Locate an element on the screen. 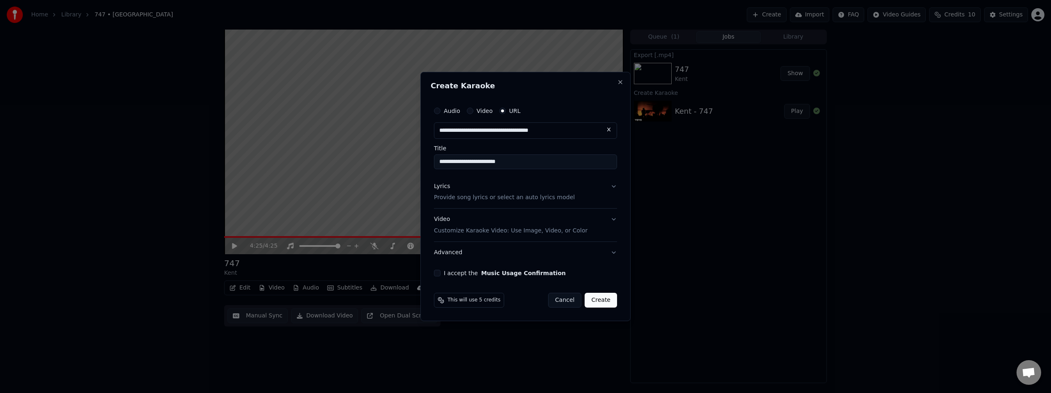 The height and width of the screenshot is (393, 1051). button: I accept the is located at coordinates (523, 273).